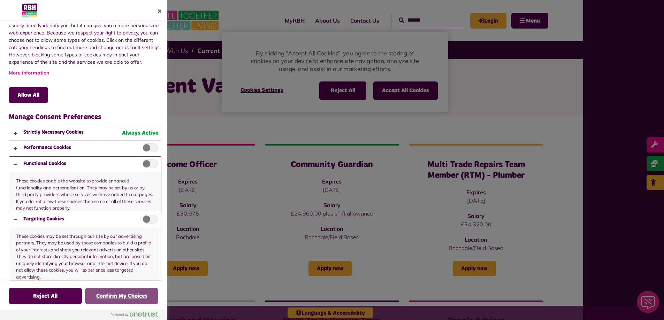 This screenshot has height=320, width=664. I want to click on button: Confirm My Choices, so click(122, 296).